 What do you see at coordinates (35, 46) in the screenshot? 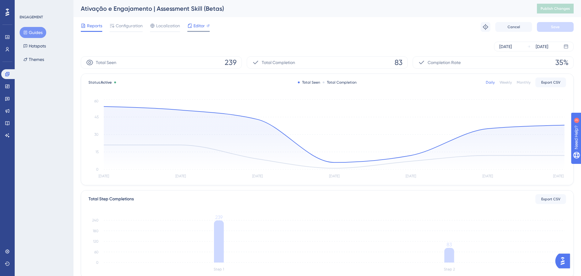
I see `button: Hotspots` at bounding box center [35, 46].